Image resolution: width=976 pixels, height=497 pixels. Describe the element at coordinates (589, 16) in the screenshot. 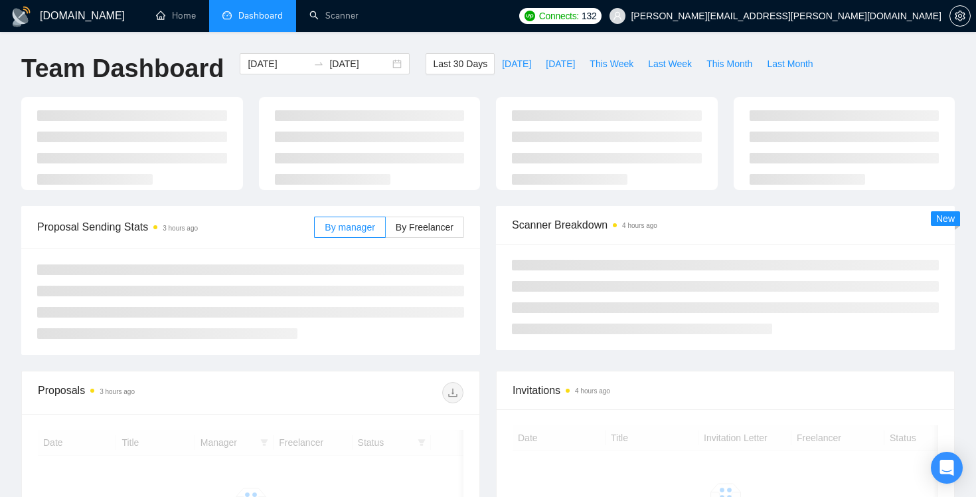

I see `span: 132` at that location.